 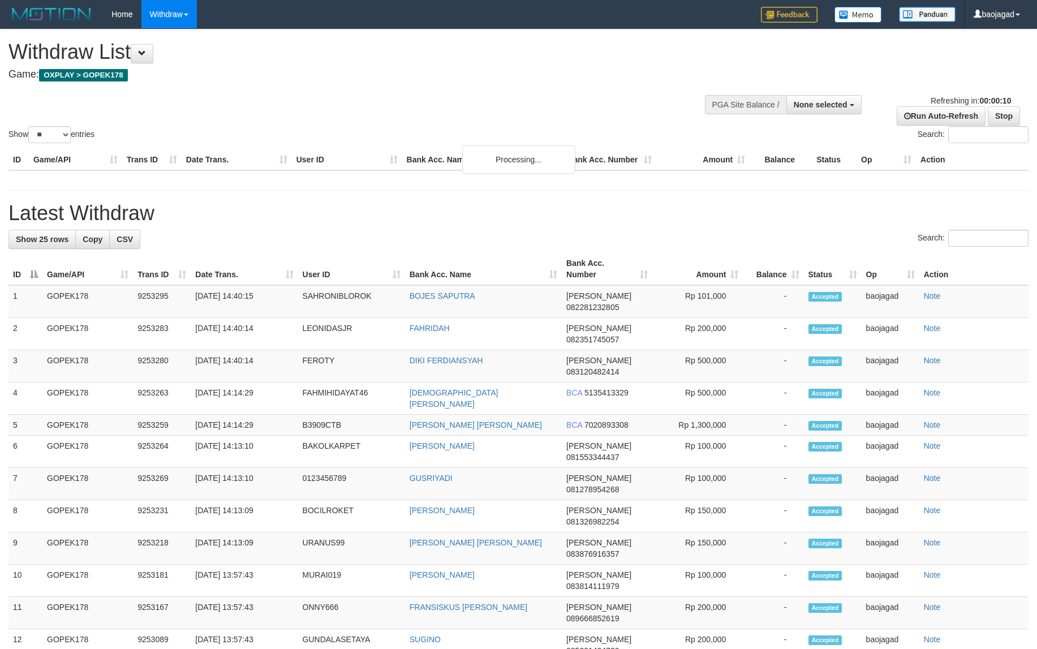 What do you see at coordinates (88, 269) in the screenshot?
I see `th: Game/API: activate to sort column ascending` at bounding box center [88, 269].